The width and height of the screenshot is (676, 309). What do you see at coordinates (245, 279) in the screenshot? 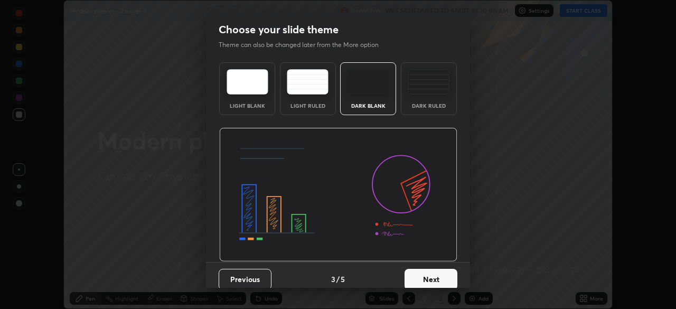
I see `button: Previous` at bounding box center [245, 279].